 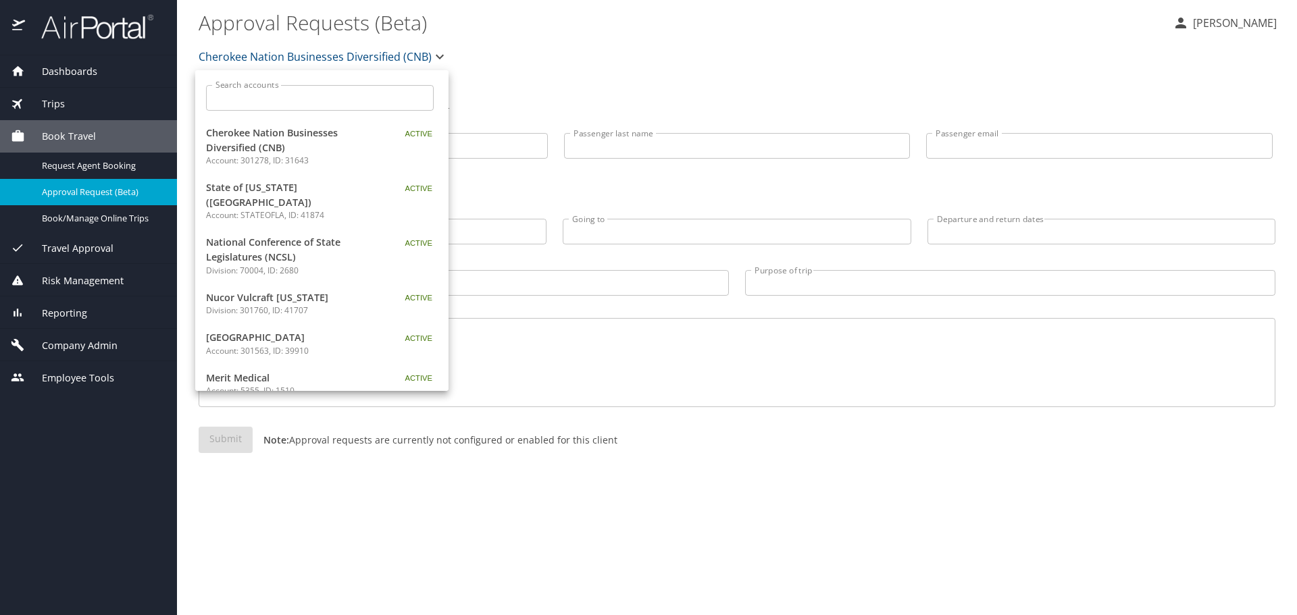 What do you see at coordinates (290, 391) in the screenshot?
I see `p: Account: 5355, ID: 1510` at bounding box center [290, 391].